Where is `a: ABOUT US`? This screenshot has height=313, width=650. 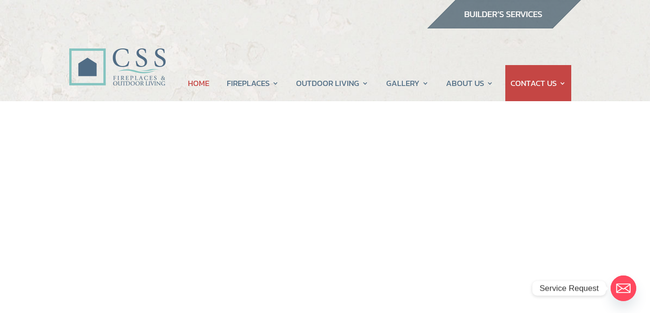 a: ABOUT US is located at coordinates (470, 83).